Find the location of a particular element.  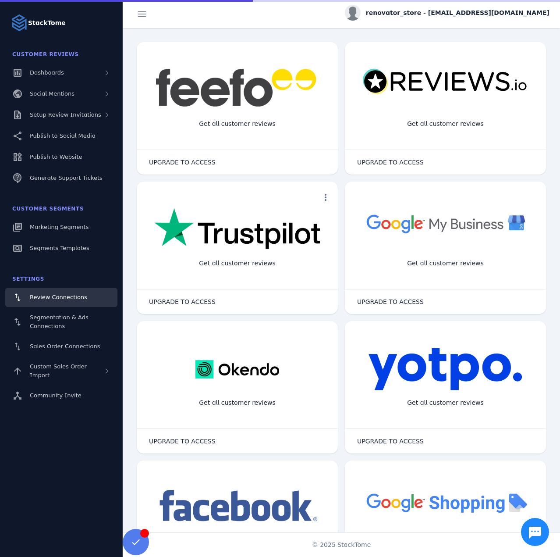

img: feefo.png is located at coordinates (237, 88).